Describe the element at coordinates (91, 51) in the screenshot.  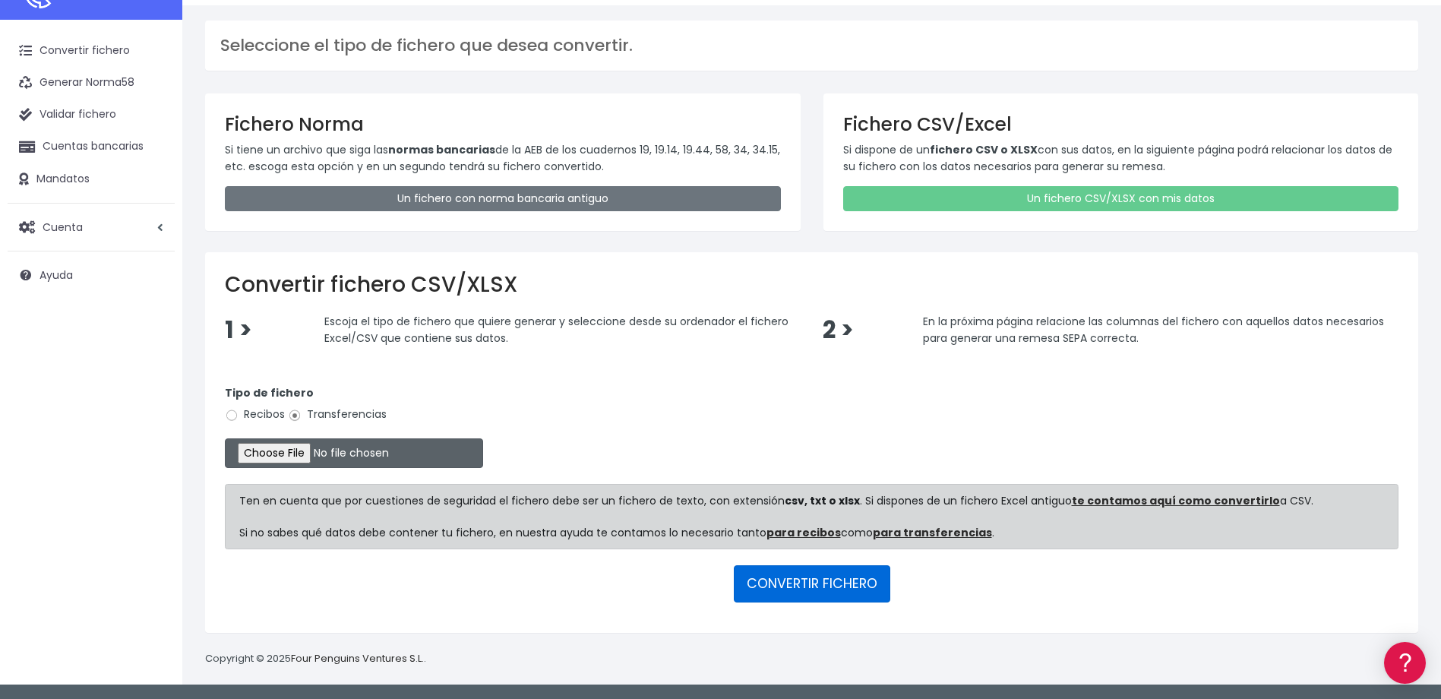
I see `a: Convertir fichero` at that location.